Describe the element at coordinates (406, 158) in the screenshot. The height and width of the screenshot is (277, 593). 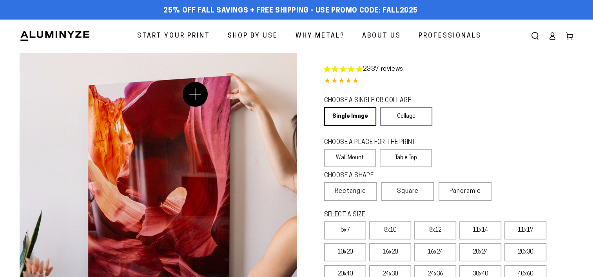
I see `label: Table Top` at that location.